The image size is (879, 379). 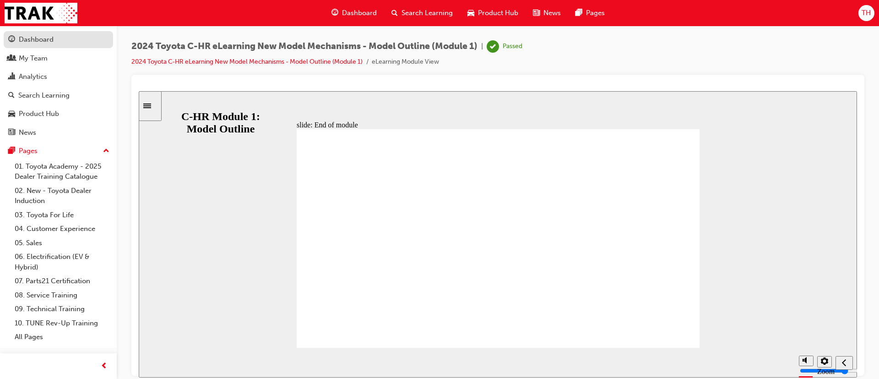 What do you see at coordinates (44, 95) in the screenshot?
I see `div: Search Learning` at bounding box center [44, 95].